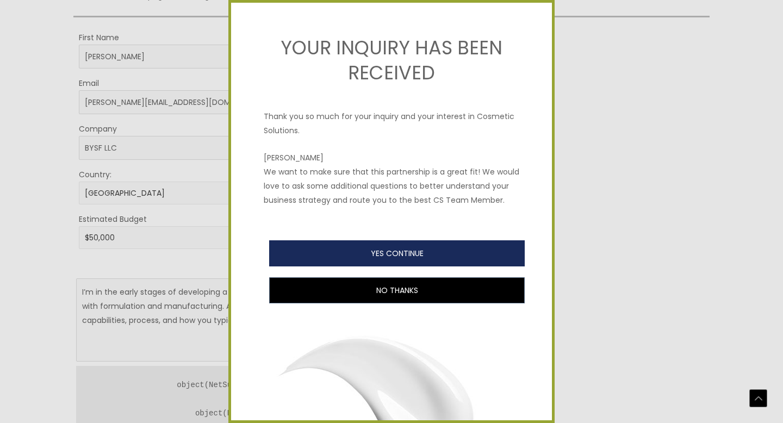 This screenshot has height=423, width=783. Describe the element at coordinates (391, 186) in the screenshot. I see `p: We want to make sure that this partnership is a great fit! We would love to ask some additional q...` at that location.